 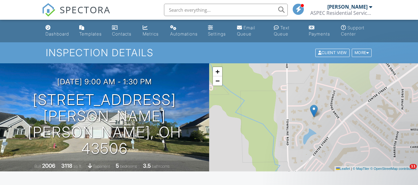 I want to click on span: SPECTORA, so click(x=85, y=10).